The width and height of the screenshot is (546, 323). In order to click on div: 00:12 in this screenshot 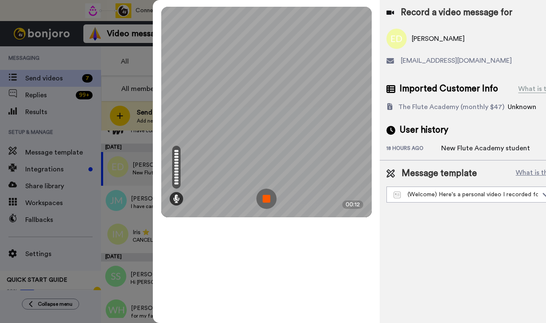, I will do `click(352, 204)`.